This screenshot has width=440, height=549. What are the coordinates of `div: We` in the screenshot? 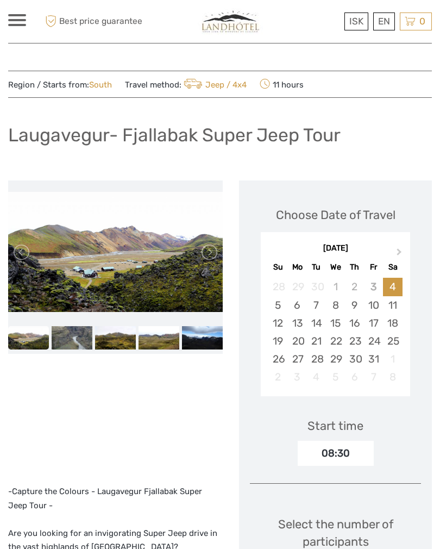 It's located at (335, 267).